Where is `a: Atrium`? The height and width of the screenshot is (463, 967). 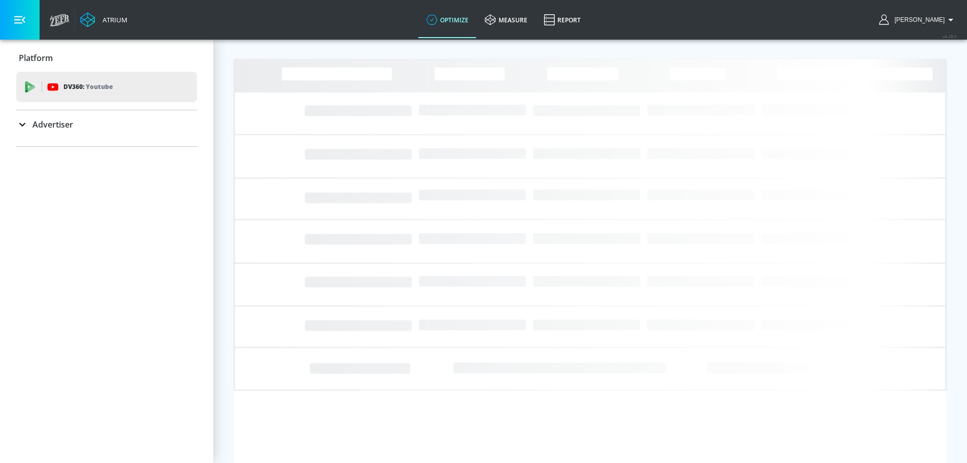
a: Atrium is located at coordinates (104, 20).